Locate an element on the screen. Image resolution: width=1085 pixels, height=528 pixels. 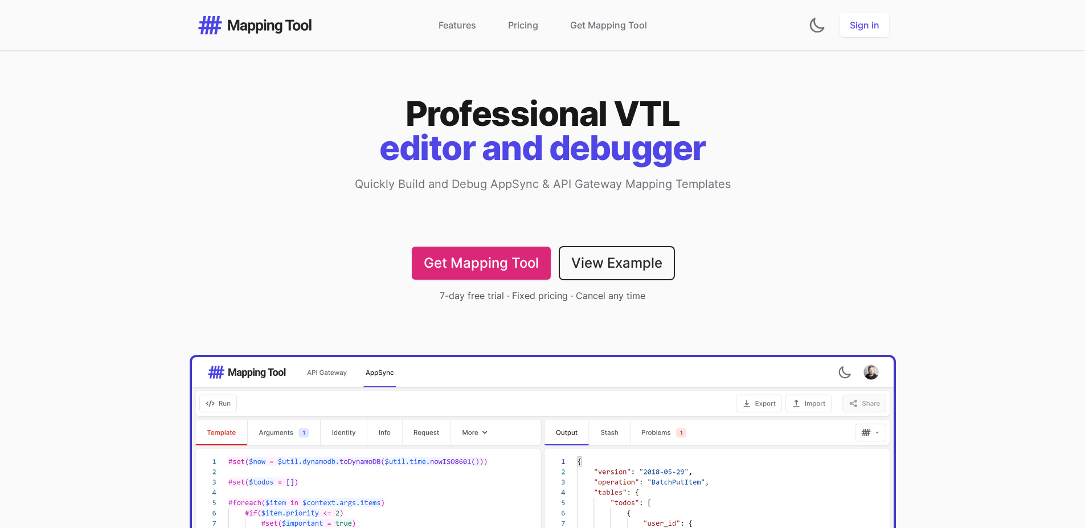
nav: Global is located at coordinates (543, 25).